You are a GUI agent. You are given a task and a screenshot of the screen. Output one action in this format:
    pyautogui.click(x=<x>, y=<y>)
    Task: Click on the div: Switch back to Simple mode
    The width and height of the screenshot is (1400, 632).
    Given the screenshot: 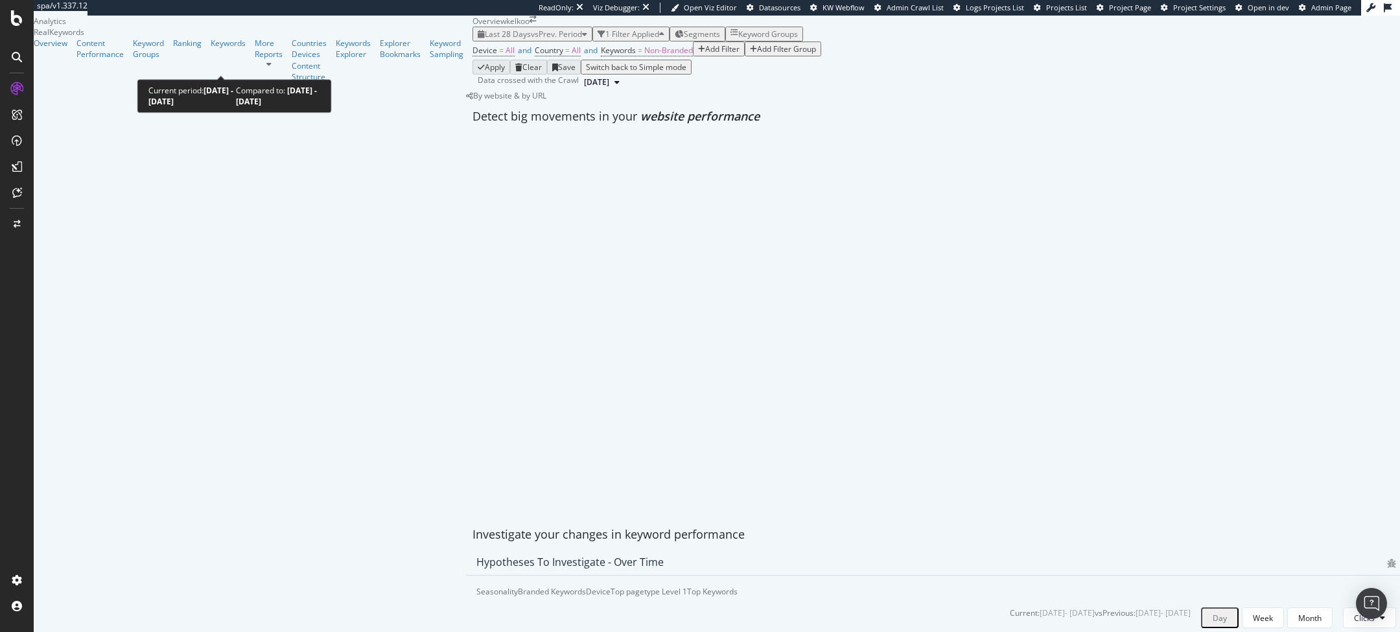 What is the action you would take?
    pyautogui.click(x=636, y=67)
    